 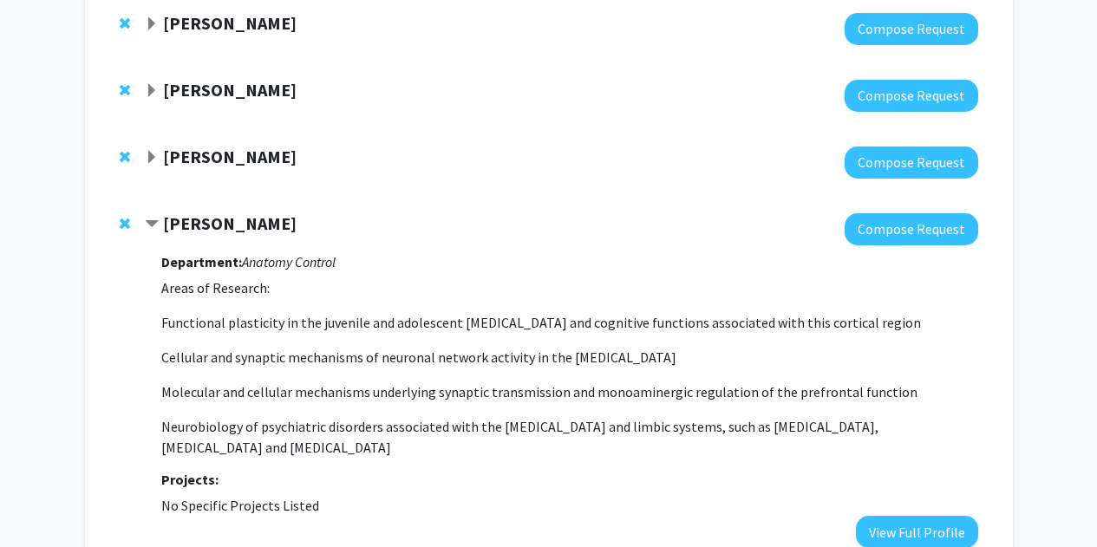 What do you see at coordinates (152, 91) in the screenshot?
I see `span: Expand Eishi Noguchi Bookmark` at bounding box center [152, 91].